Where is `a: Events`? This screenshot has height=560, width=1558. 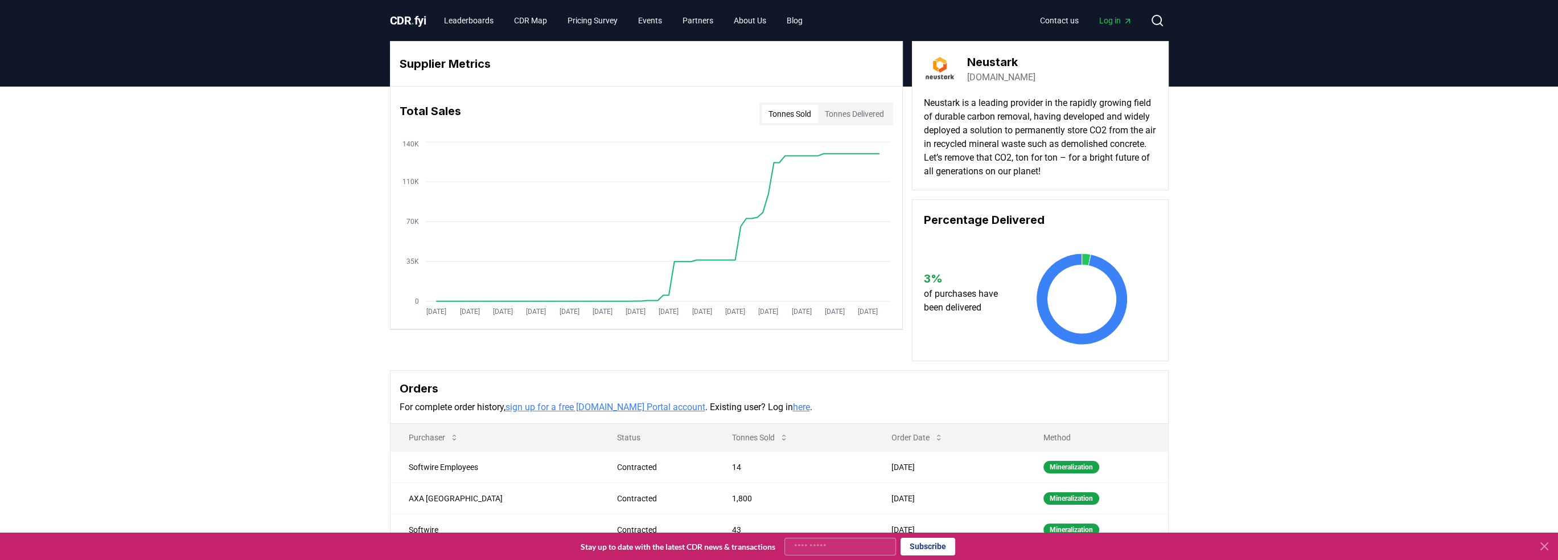 a: Events is located at coordinates (650, 20).